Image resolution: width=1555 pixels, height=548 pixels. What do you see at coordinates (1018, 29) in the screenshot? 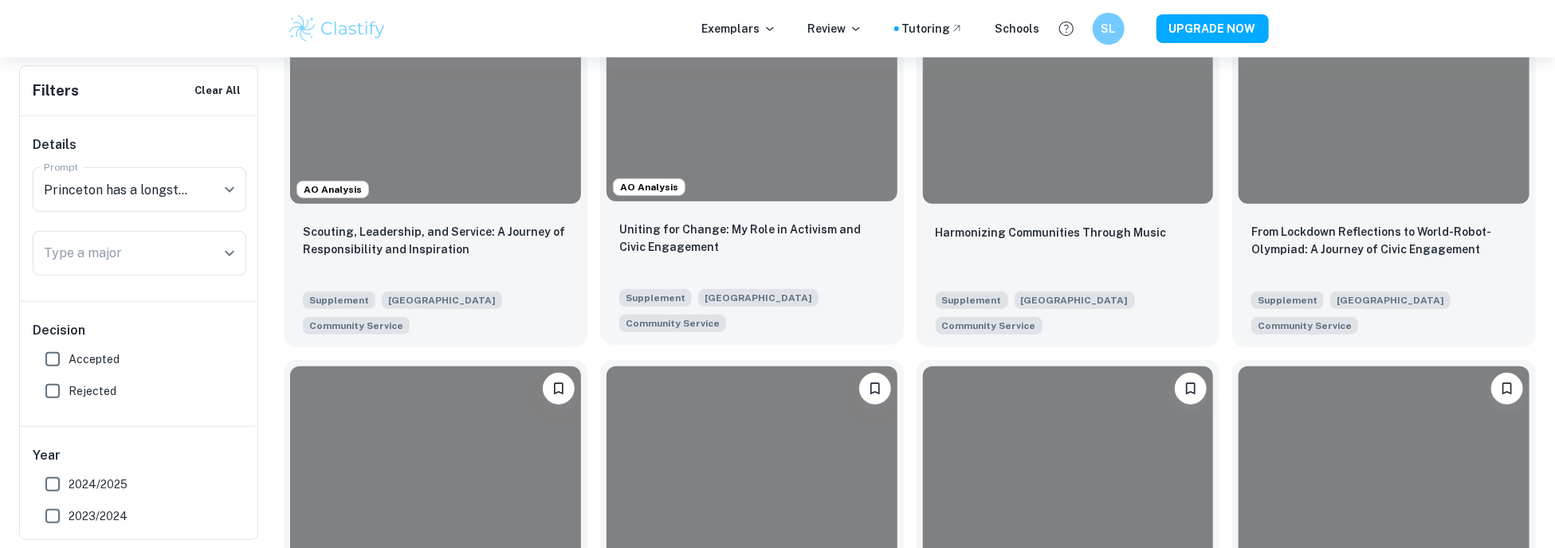
I see `div: Schools` at bounding box center [1018, 29].